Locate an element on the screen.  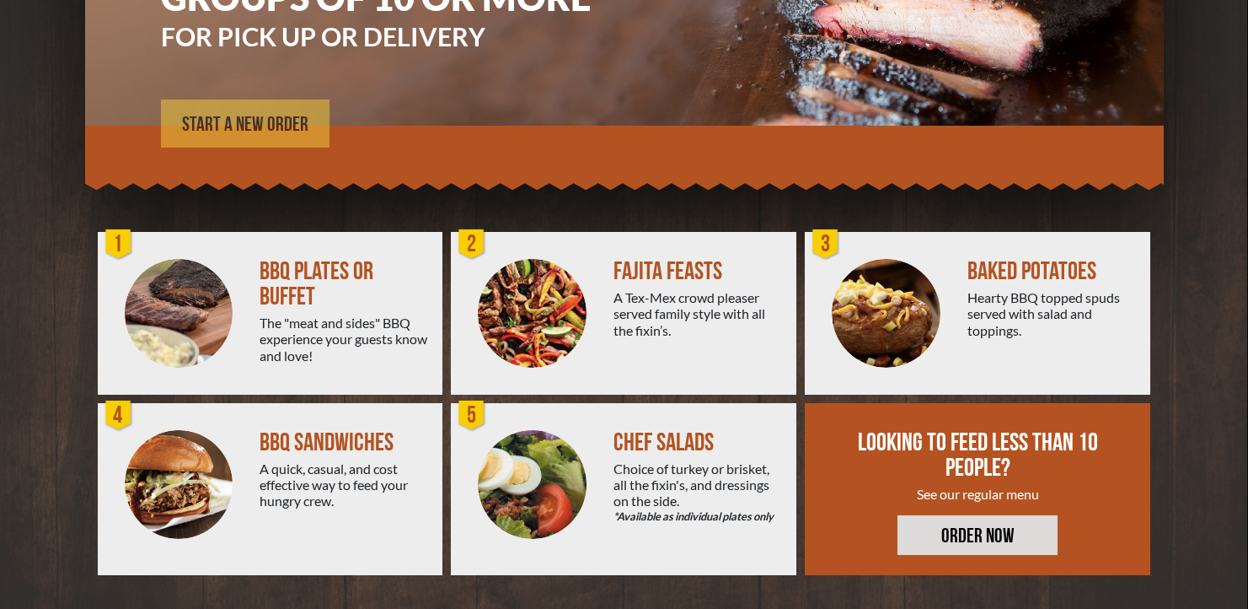
div: The "meat and sides" BBQ experience your guests know and love! is located at coordinates (344, 339).